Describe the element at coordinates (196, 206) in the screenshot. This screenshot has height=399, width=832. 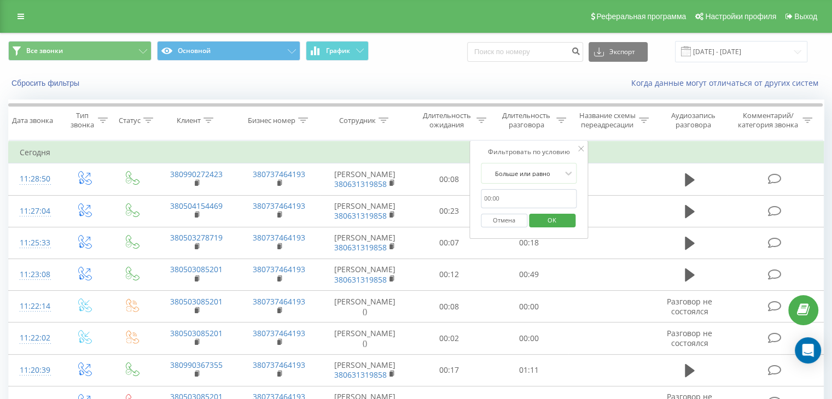
I see `a: 380504154469` at that location.